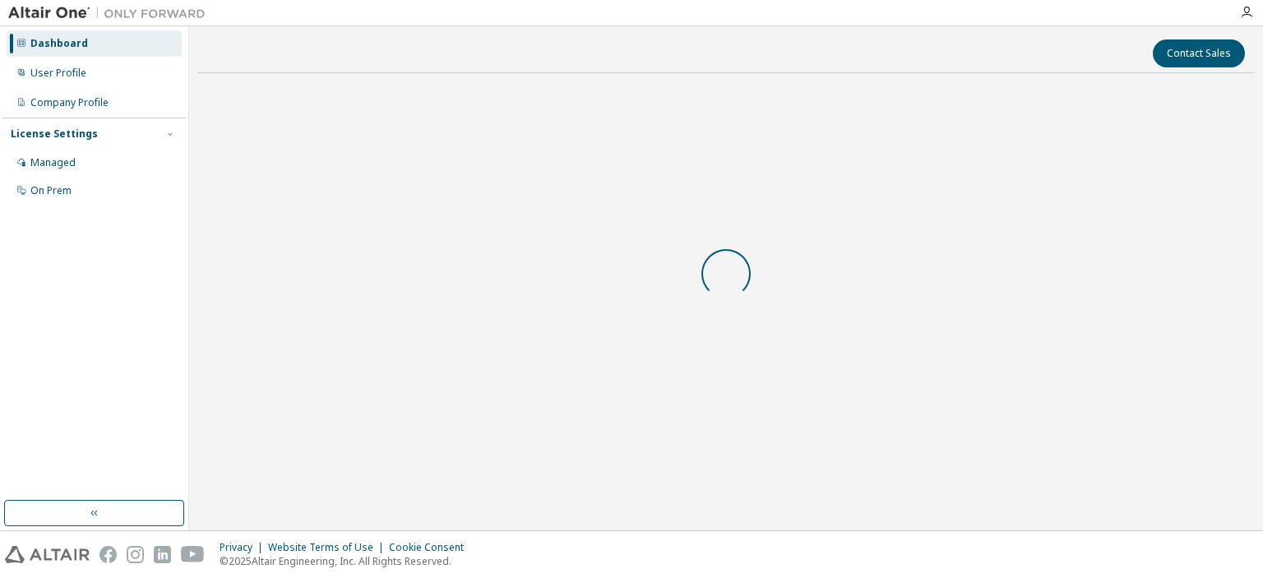 Image resolution: width=1263 pixels, height=578 pixels. What do you see at coordinates (1199, 53) in the screenshot?
I see `button: Contact Sales` at bounding box center [1199, 53].